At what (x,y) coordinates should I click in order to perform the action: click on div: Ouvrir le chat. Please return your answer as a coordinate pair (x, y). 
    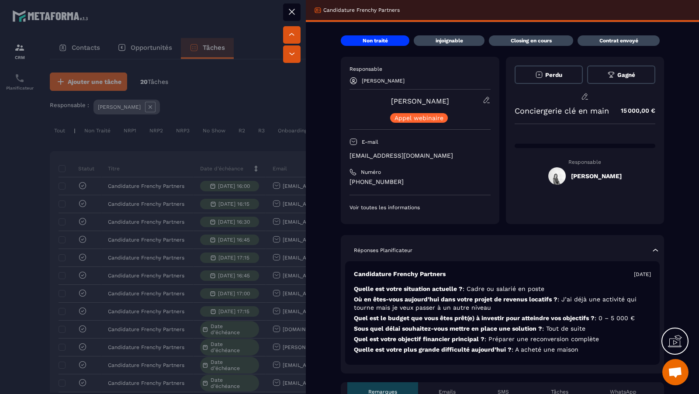
    Looking at the image, I should click on (676, 372).